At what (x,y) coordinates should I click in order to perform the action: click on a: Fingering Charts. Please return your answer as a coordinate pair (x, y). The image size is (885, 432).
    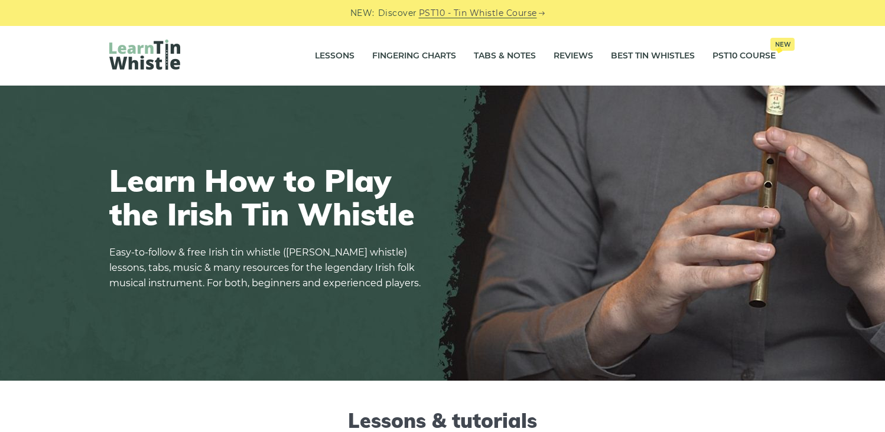
    Looking at the image, I should click on (414, 56).